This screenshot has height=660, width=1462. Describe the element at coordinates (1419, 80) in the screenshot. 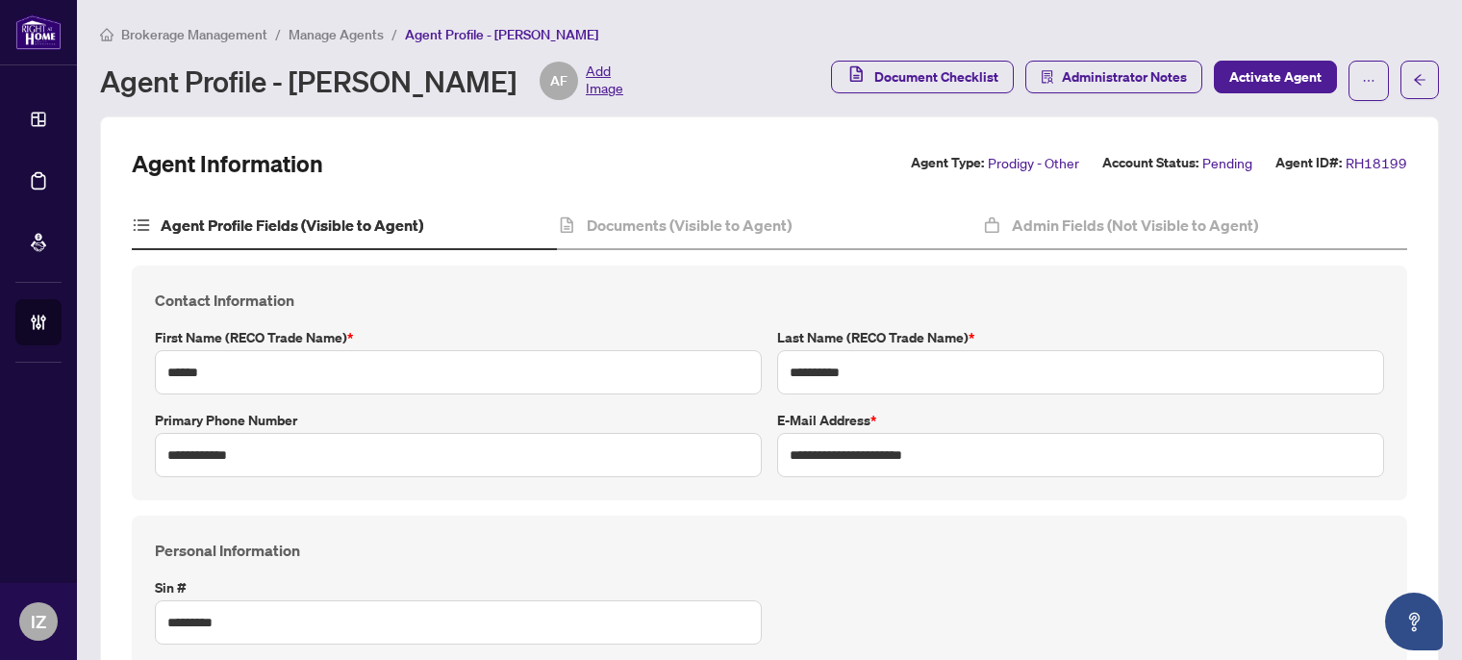

I see `span: arrow-left` at that location.